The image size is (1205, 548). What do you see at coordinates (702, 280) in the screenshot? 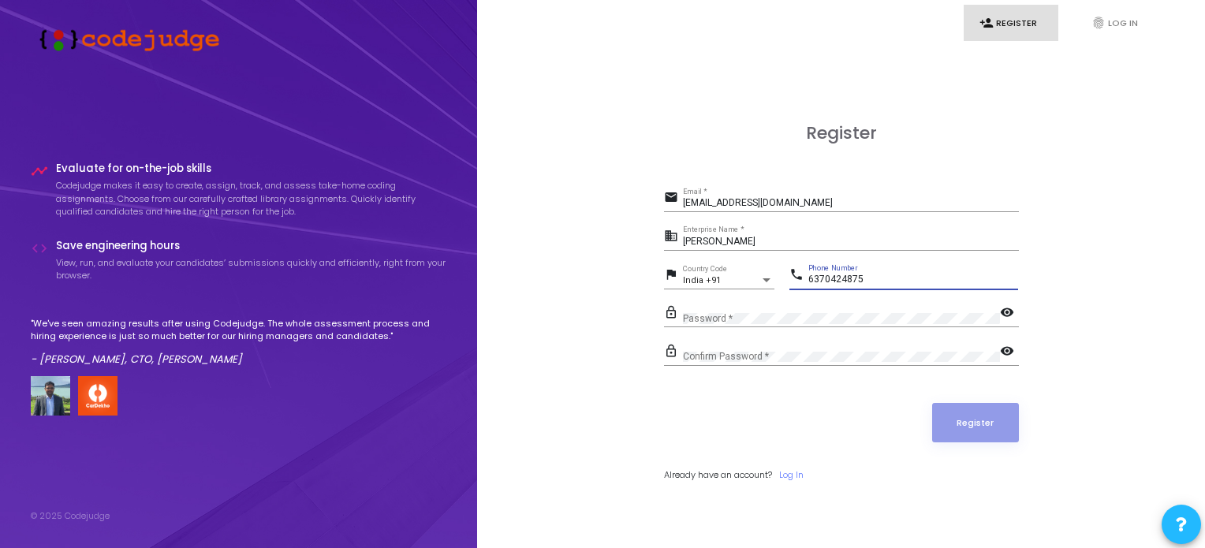
I see `span: India +91` at bounding box center [702, 280].